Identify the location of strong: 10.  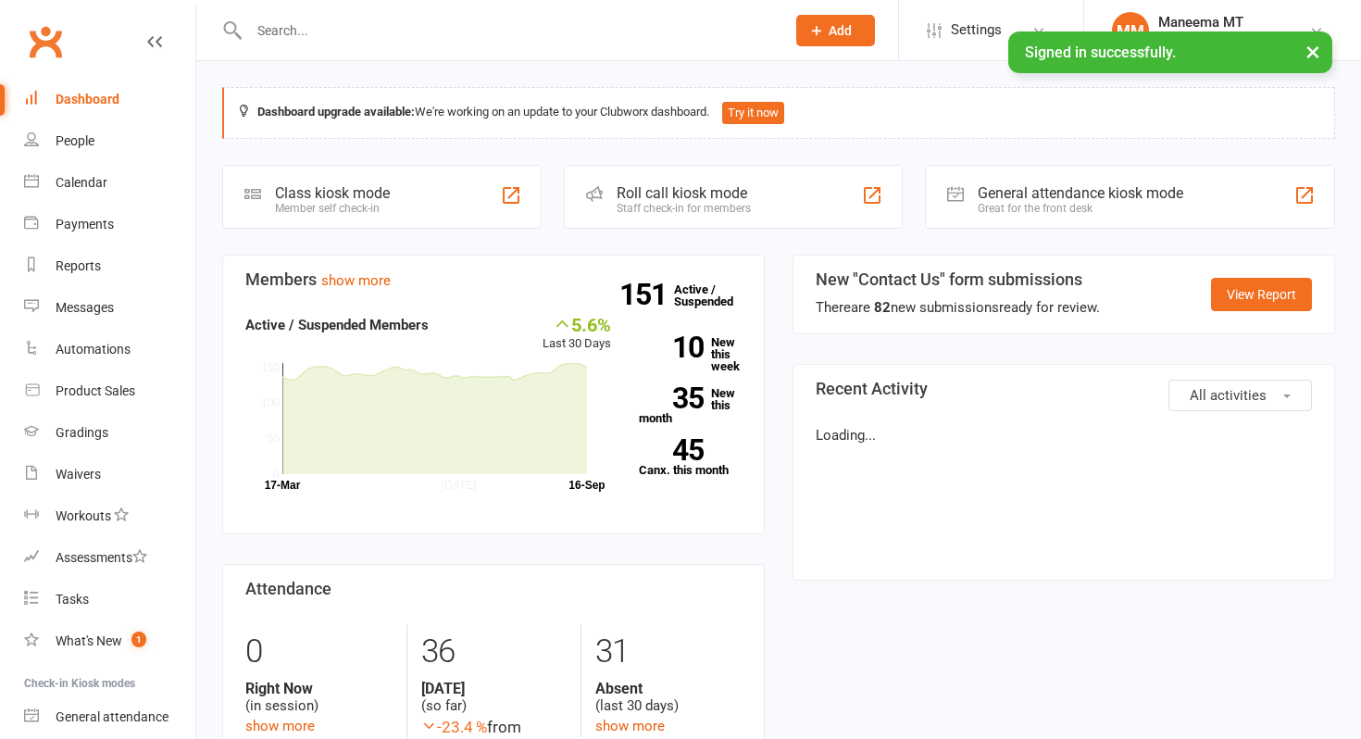
(671, 347).